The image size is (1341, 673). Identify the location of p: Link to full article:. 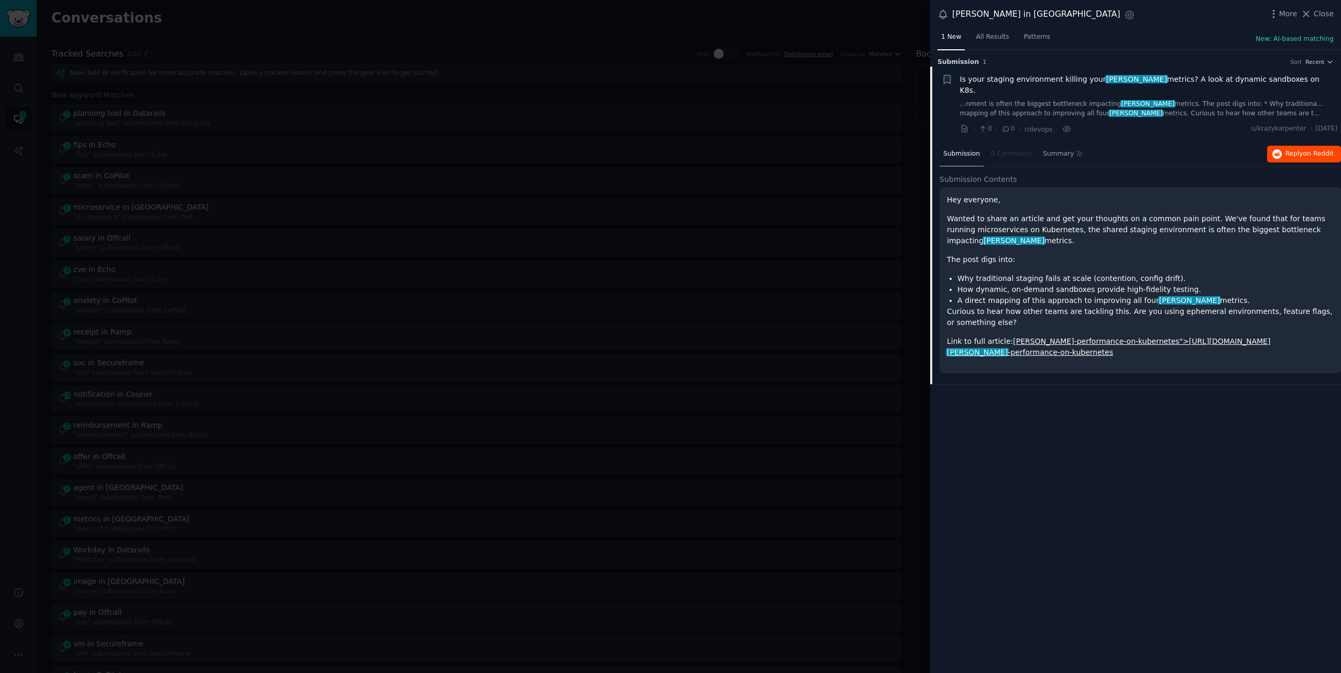
(1141, 347).